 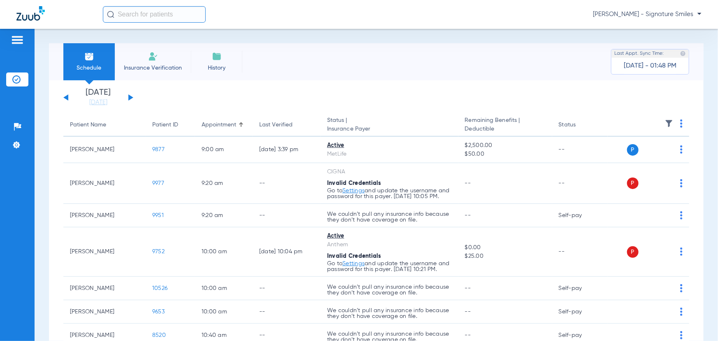 What do you see at coordinates (217, 56) in the screenshot?
I see `img: History` at bounding box center [217, 56].